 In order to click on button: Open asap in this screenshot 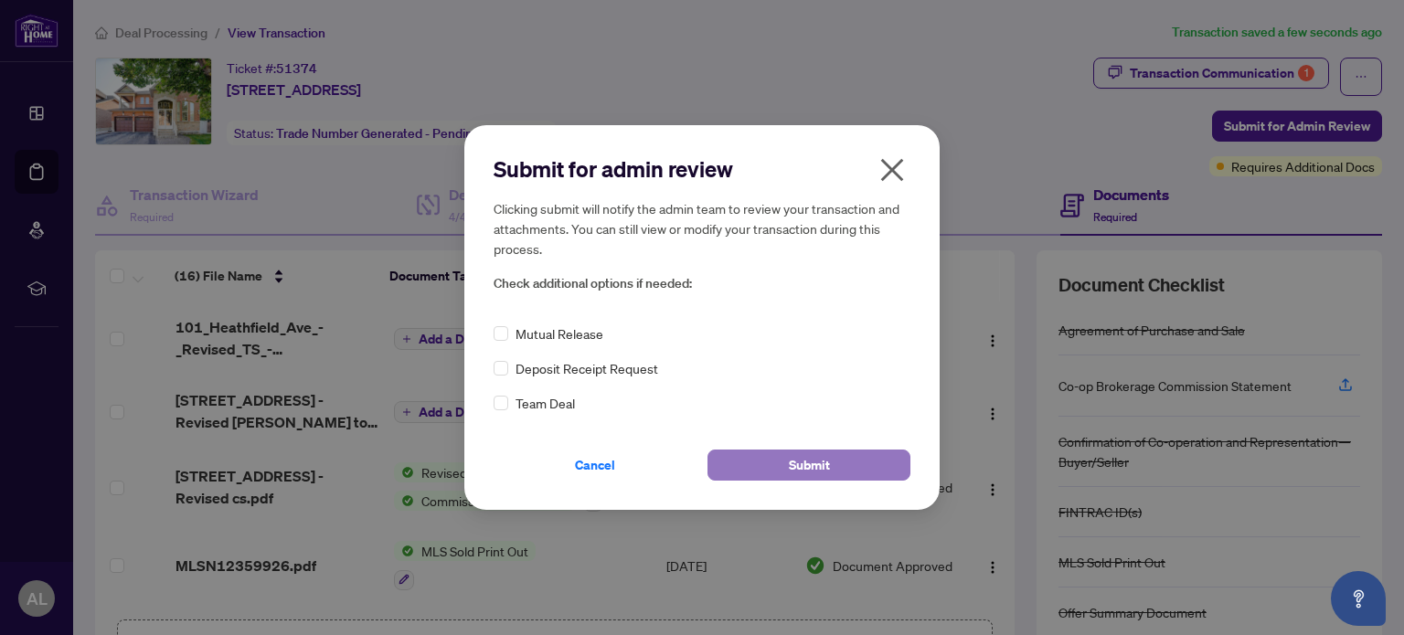, I will do `click(1358, 599)`.